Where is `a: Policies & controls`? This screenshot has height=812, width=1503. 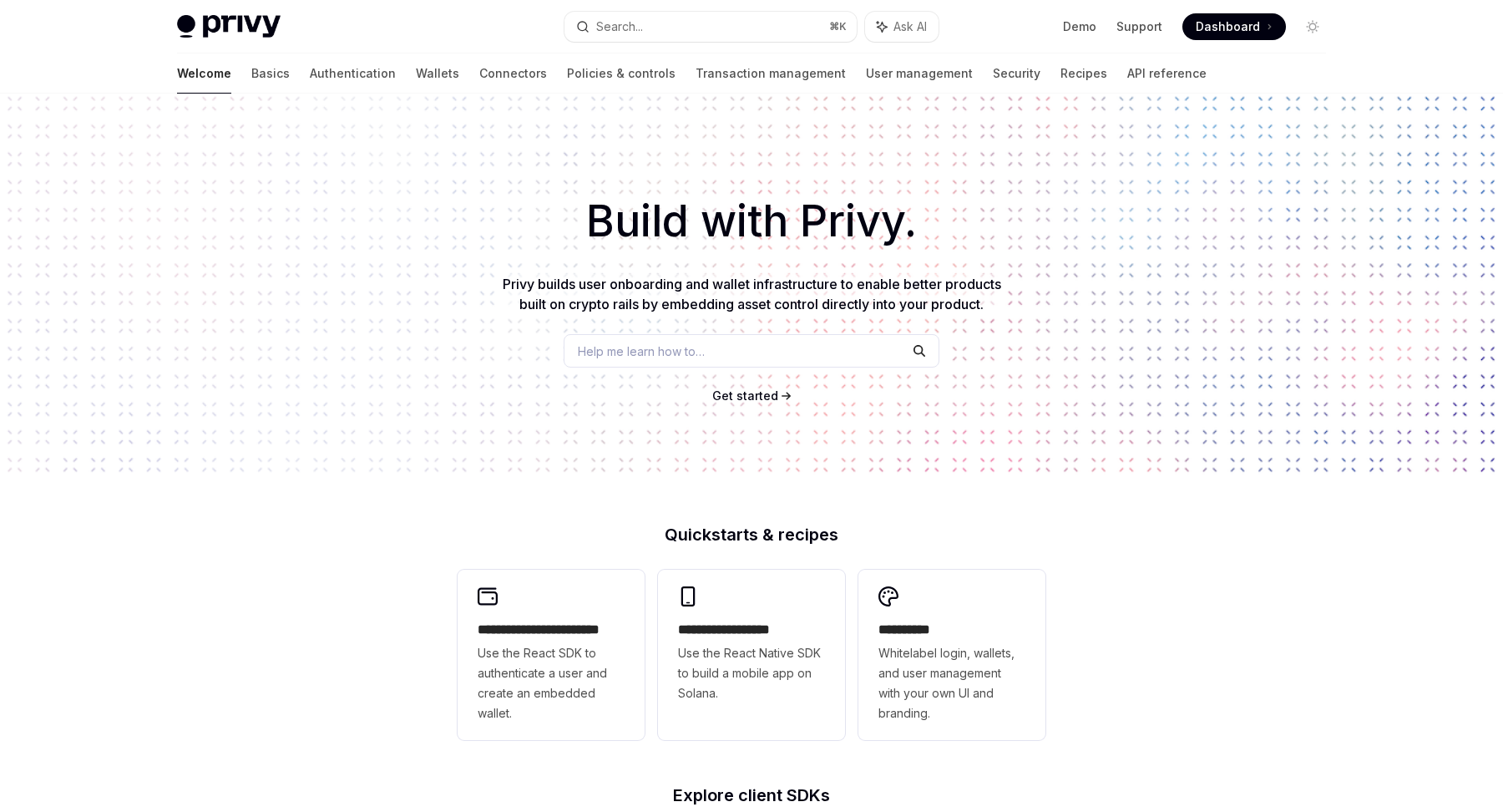
a: Policies & controls is located at coordinates (621, 74).